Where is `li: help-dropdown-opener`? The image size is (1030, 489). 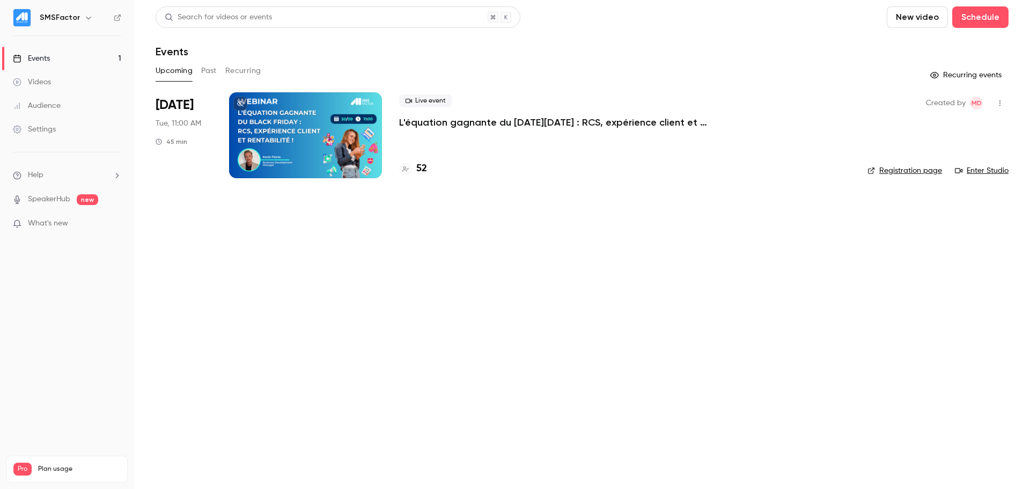 li: help-dropdown-opener is located at coordinates (67, 175).